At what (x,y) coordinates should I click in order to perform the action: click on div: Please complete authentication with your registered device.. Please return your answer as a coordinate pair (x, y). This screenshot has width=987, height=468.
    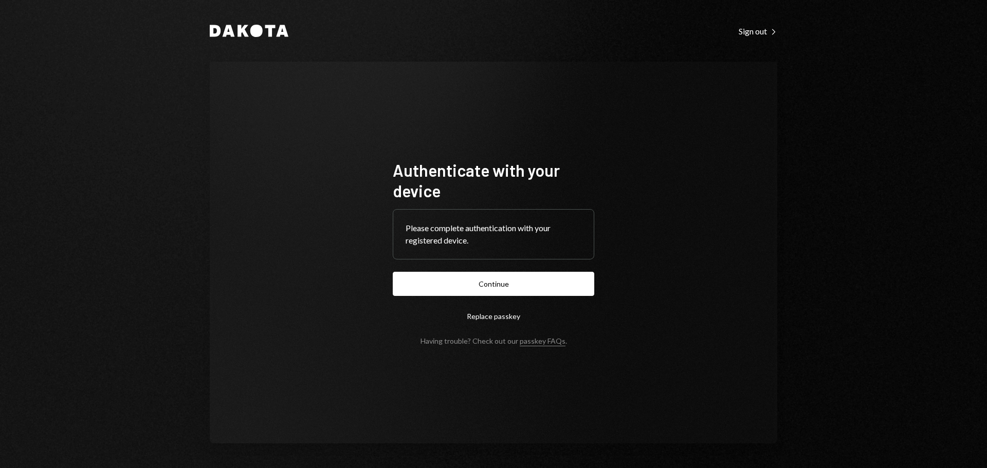
    Looking at the image, I should click on (494, 234).